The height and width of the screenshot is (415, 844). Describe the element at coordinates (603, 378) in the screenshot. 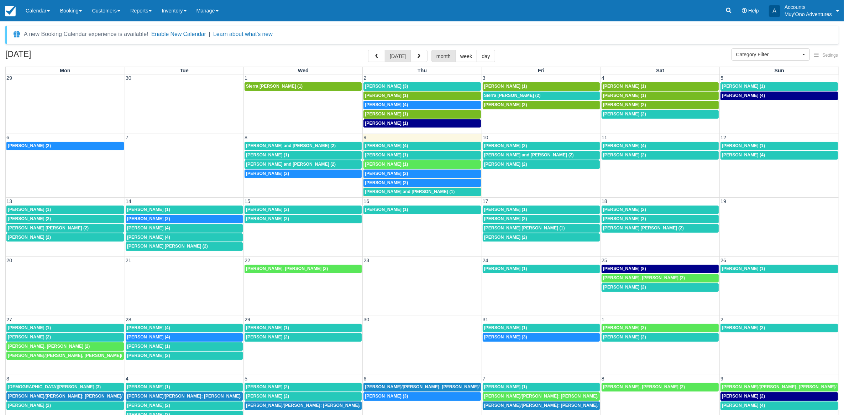

I see `span: 8` at that location.